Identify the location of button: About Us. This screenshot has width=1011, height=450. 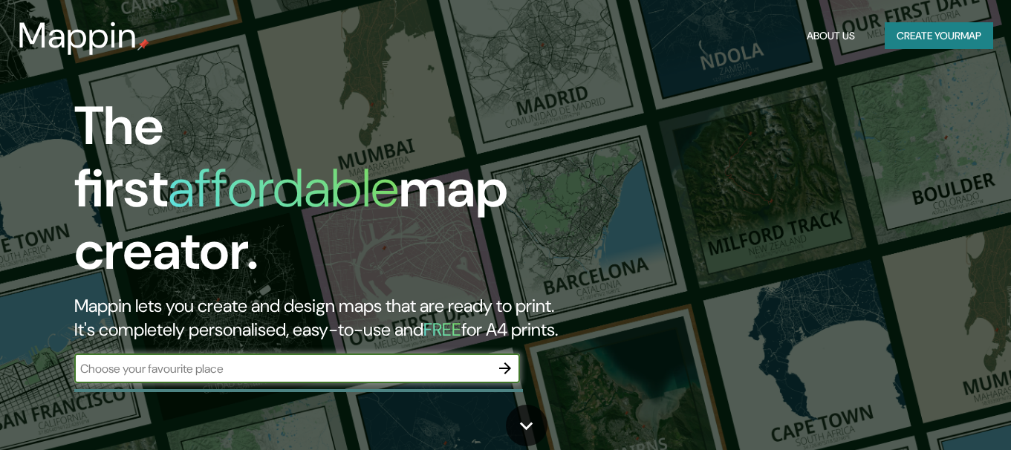
(830, 36).